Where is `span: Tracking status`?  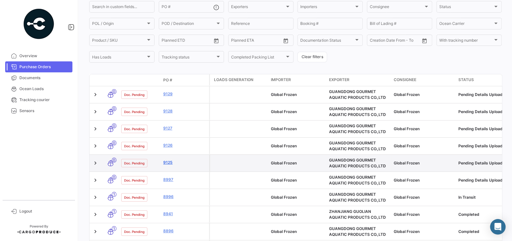 span: Tracking status is located at coordinates (188, 58).